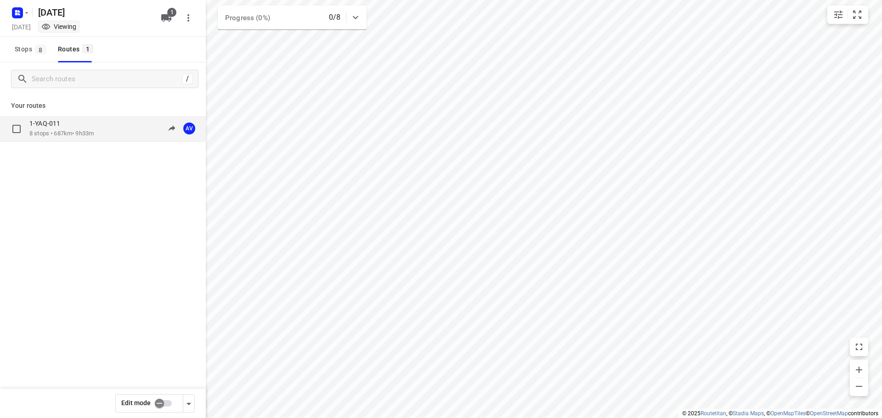  What do you see at coordinates (857, 15) in the screenshot?
I see `button: Fit zoom` at bounding box center [857, 15].